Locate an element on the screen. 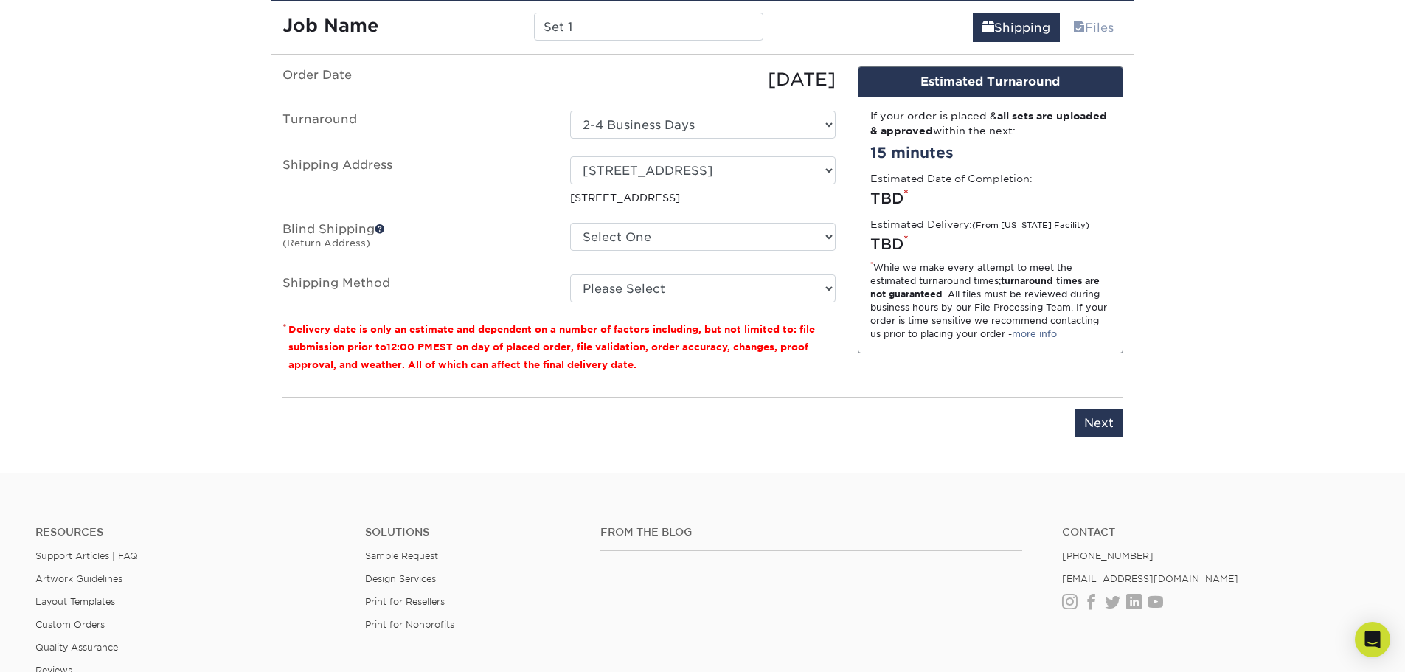 This screenshot has height=672, width=1405. span: files is located at coordinates (1079, 27).